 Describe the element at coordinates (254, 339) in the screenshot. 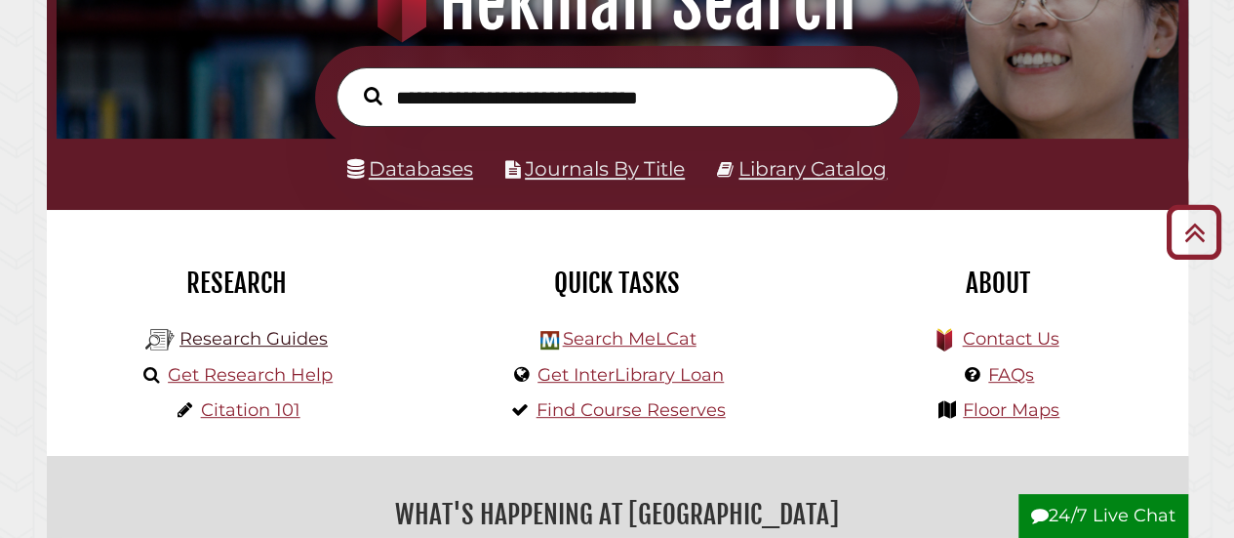

I see `a: Research Guides` at that location.